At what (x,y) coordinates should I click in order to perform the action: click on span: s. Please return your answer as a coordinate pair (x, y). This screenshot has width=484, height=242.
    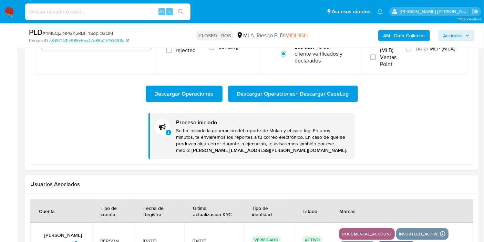
    Looking at the image, I should click on (170, 11).